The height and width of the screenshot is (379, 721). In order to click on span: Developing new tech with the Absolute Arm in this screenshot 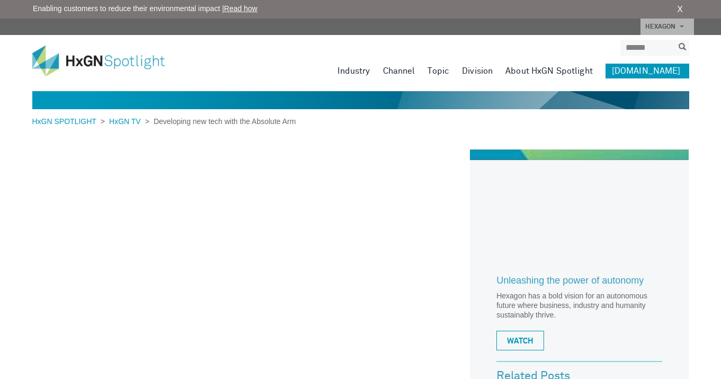, I will do `click(223, 121)`.